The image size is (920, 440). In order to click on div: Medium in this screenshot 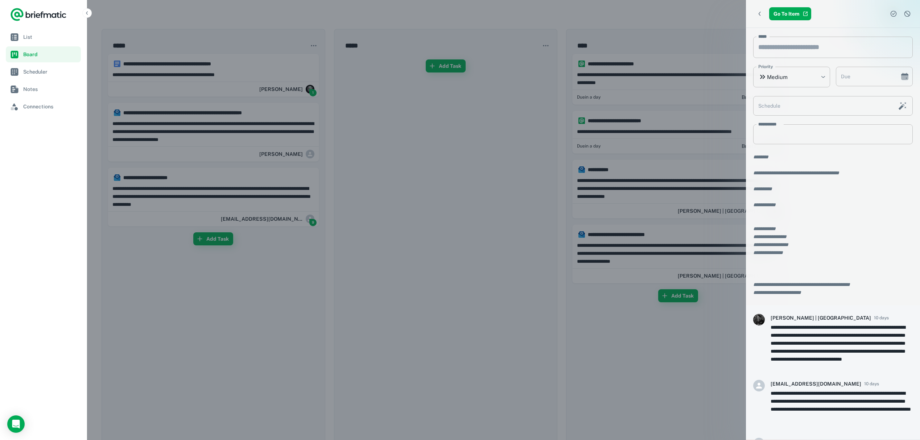, I will do `click(792, 77)`.